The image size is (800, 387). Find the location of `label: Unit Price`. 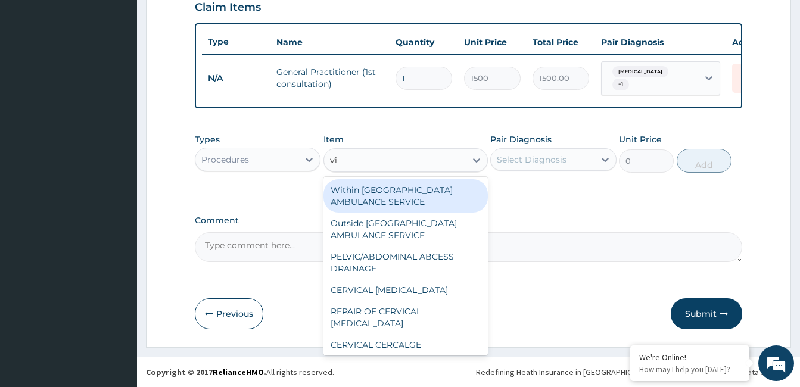

label: Unit Price is located at coordinates (641, 139).